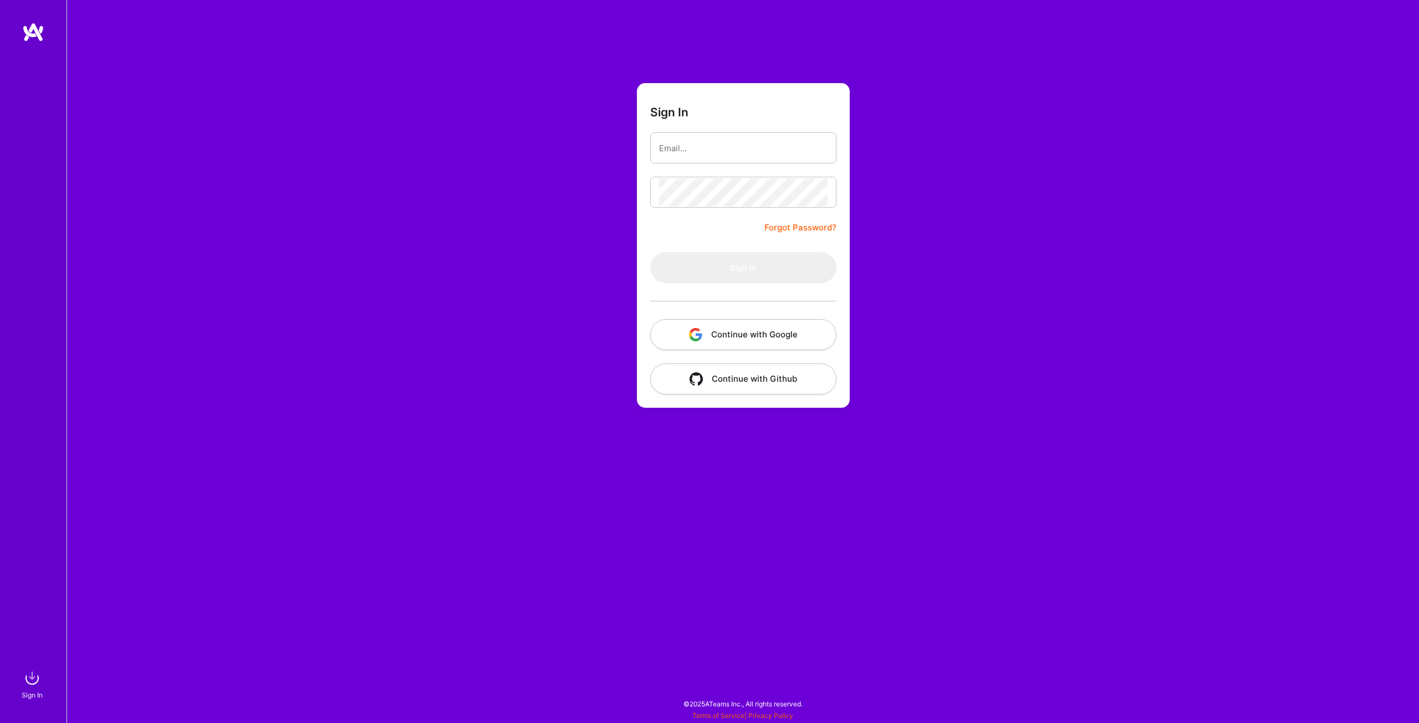  What do you see at coordinates (743, 379) in the screenshot?
I see `button: Continue with Github` at bounding box center [743, 379].